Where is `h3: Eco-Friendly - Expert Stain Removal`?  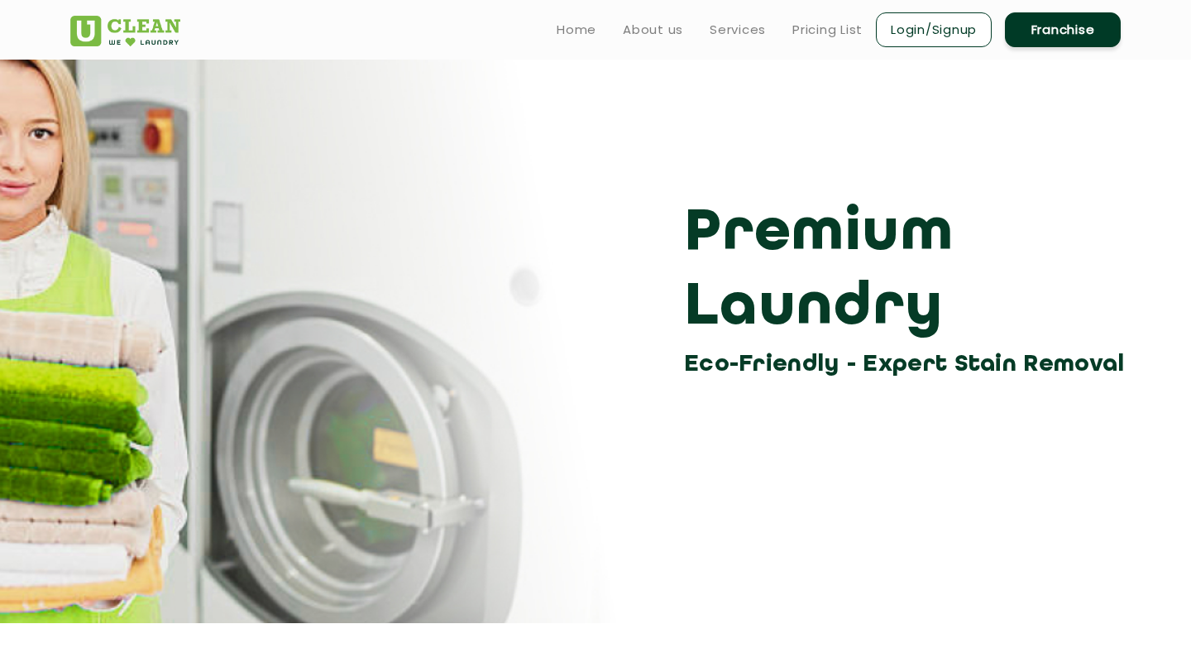 h3: Eco-Friendly - Expert Stain Removal is located at coordinates (908, 364).